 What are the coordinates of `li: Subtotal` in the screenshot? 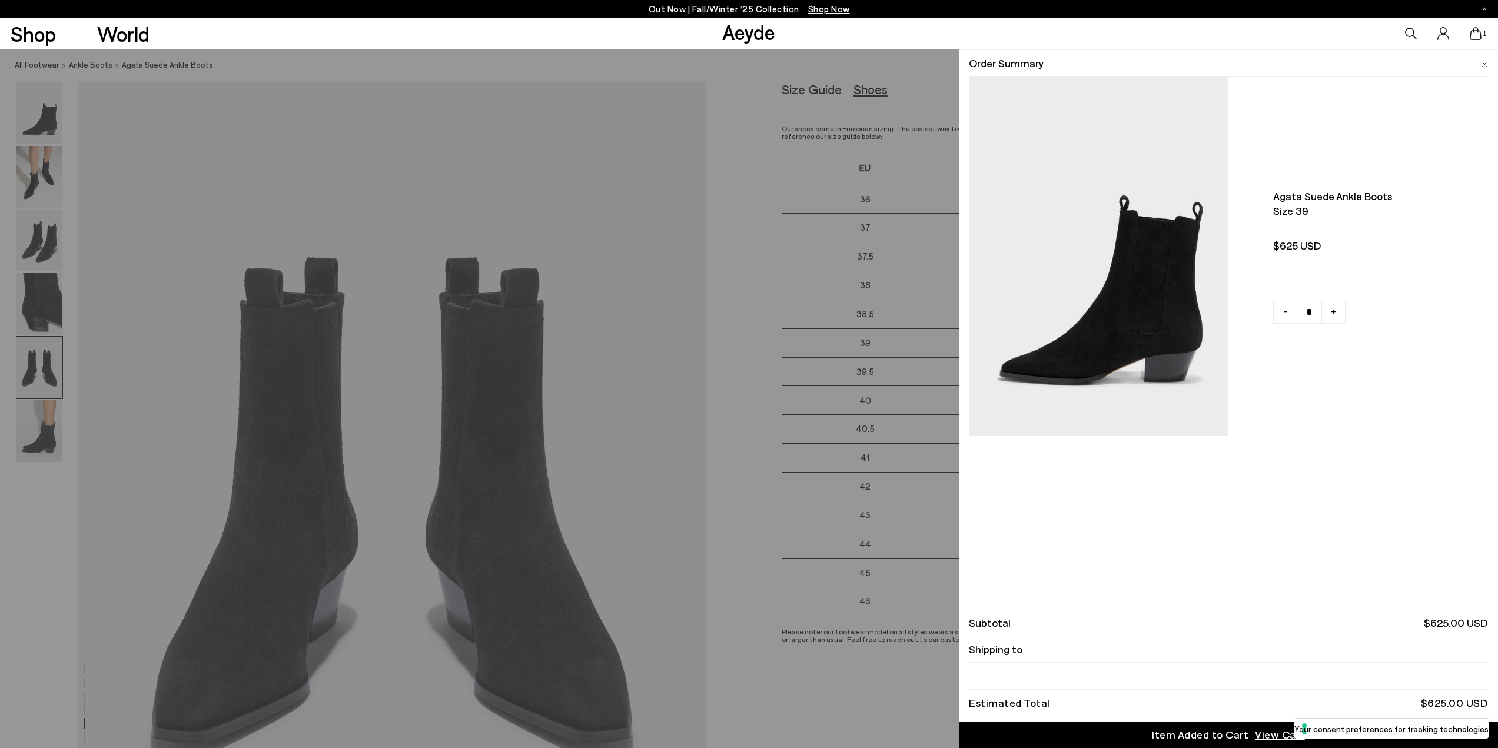 It's located at (1228, 623).